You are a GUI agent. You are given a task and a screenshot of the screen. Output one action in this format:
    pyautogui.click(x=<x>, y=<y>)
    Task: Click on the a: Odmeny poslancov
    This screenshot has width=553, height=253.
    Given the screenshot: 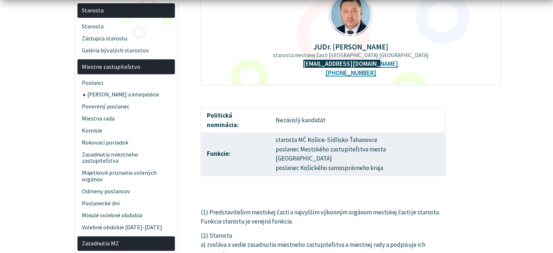 What is the action you would take?
    pyautogui.click(x=126, y=191)
    